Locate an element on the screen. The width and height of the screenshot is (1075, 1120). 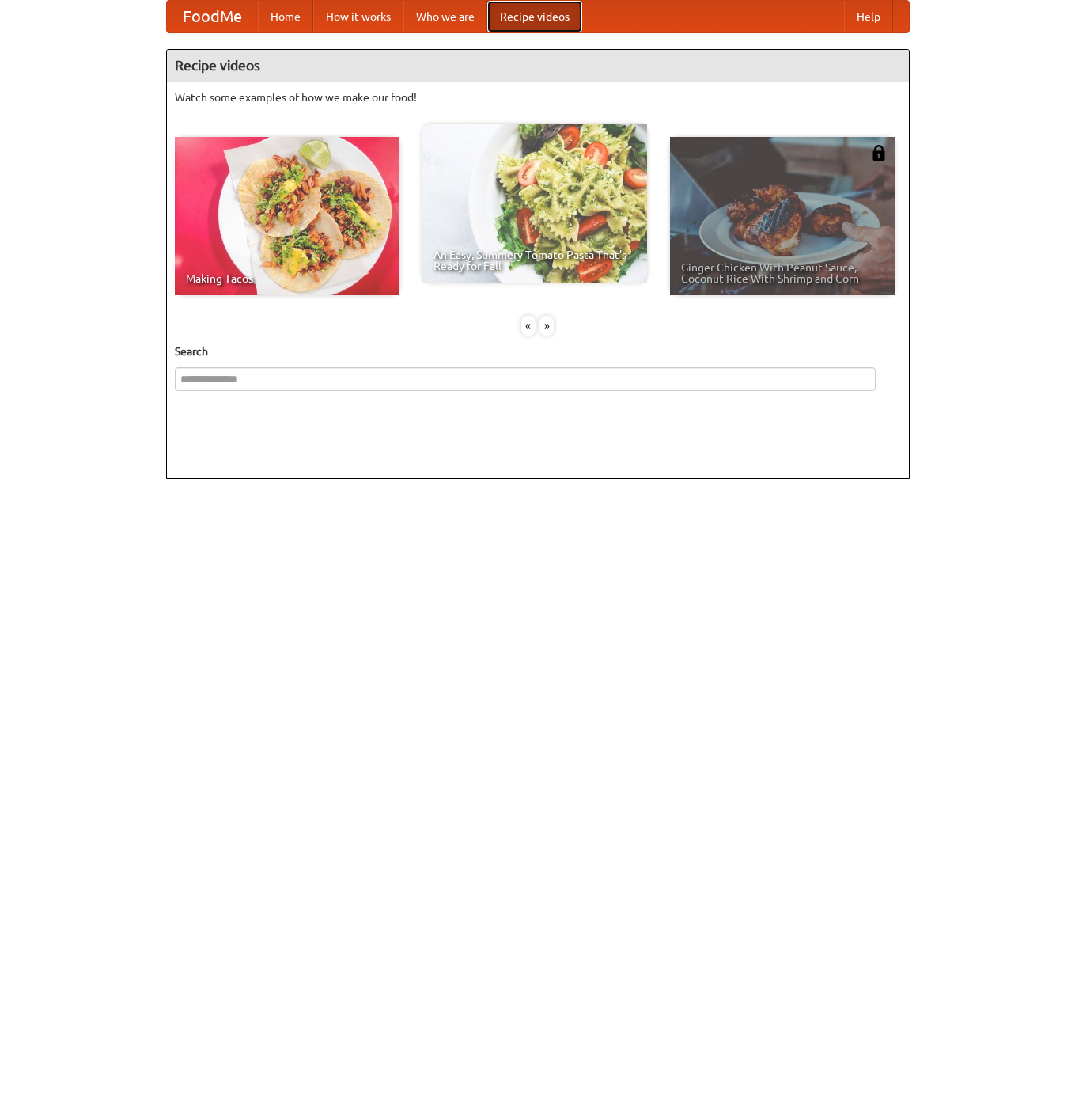
a: Home is located at coordinates (286, 16).